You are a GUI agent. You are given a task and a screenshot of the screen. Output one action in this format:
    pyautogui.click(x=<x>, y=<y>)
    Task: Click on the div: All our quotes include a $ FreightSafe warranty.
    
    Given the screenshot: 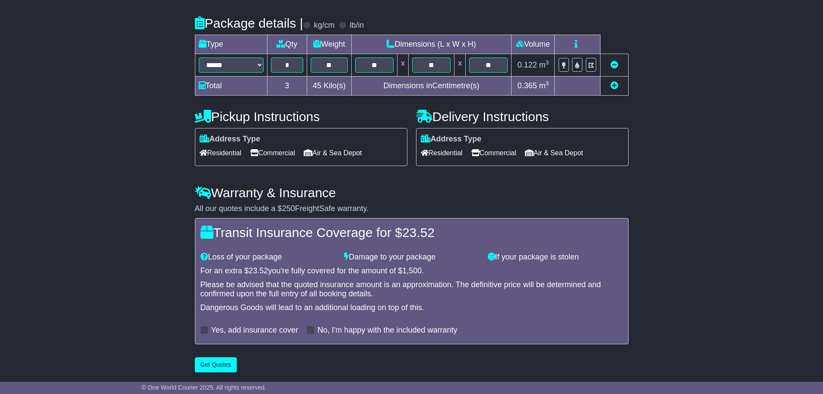 What is the action you would take?
    pyautogui.click(x=412, y=209)
    